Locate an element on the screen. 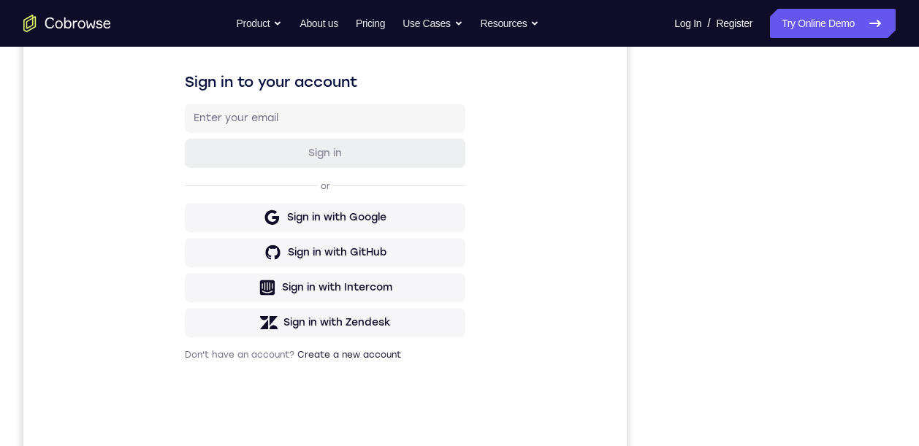 This screenshot has width=919, height=446. button: Sign in with GitHub is located at coordinates (302, 281).